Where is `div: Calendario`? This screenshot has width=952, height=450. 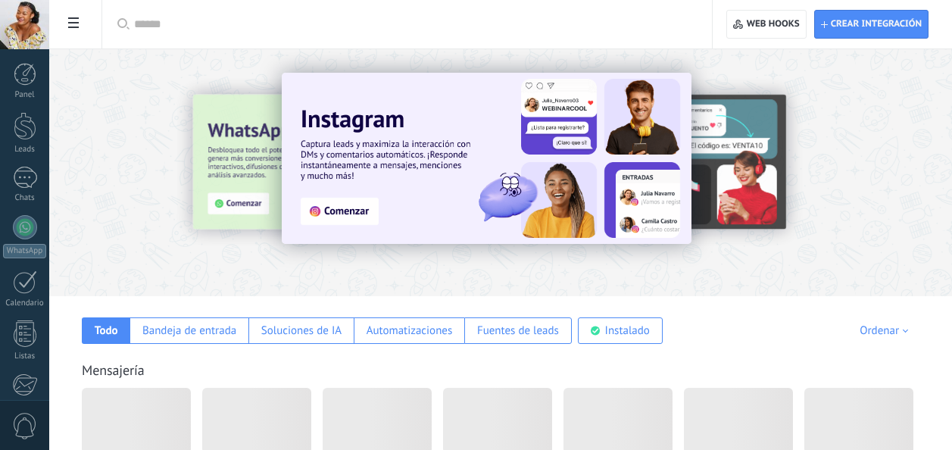
div: Calendario is located at coordinates (25, 303).